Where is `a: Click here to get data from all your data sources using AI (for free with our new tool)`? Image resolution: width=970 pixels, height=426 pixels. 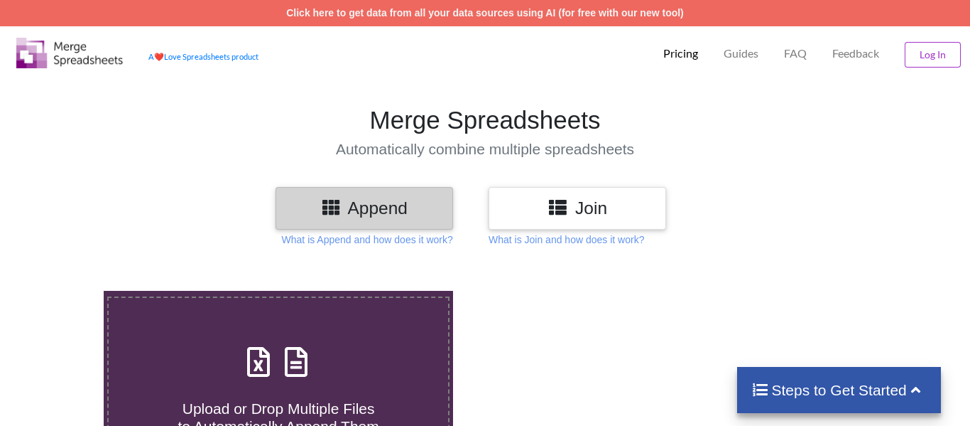
a: Click here to get data from all your data sources using AI (for free with our new tool) is located at coordinates (485, 13).